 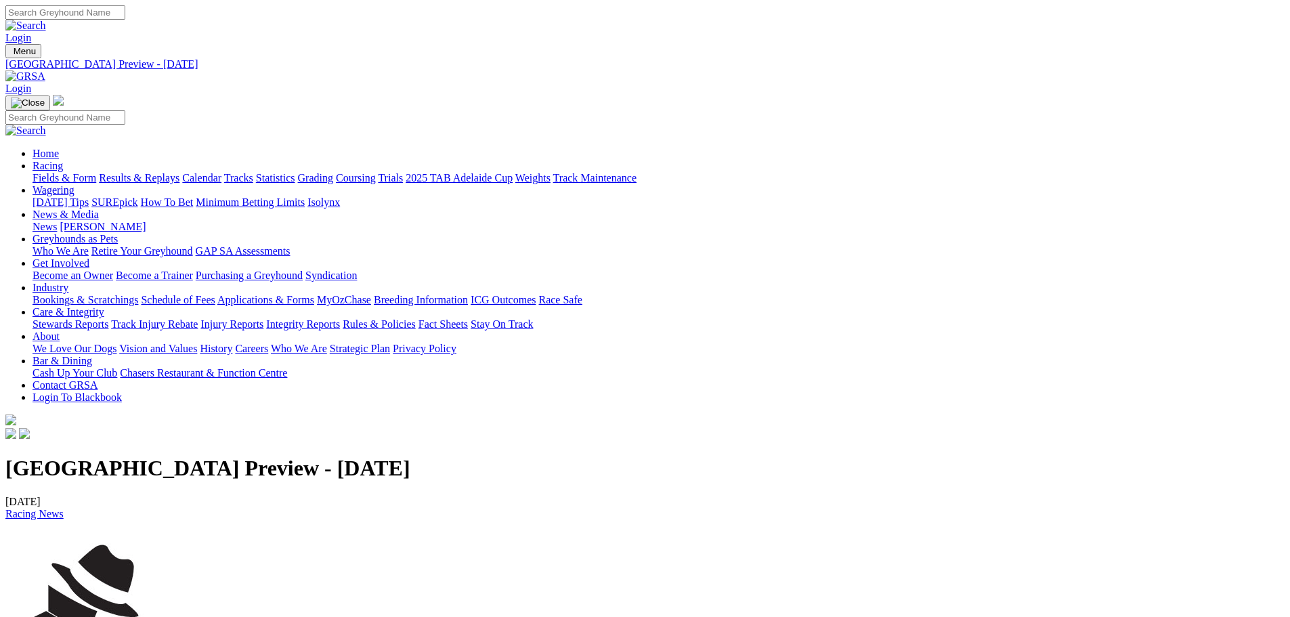 I want to click on a: Syndication, so click(x=331, y=275).